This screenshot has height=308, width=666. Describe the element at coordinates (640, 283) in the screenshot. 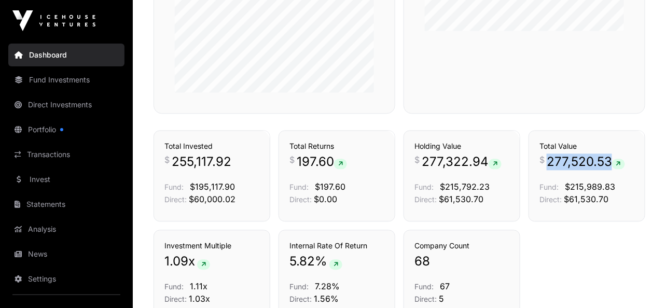

I see `div: Chat Widget` at that location.